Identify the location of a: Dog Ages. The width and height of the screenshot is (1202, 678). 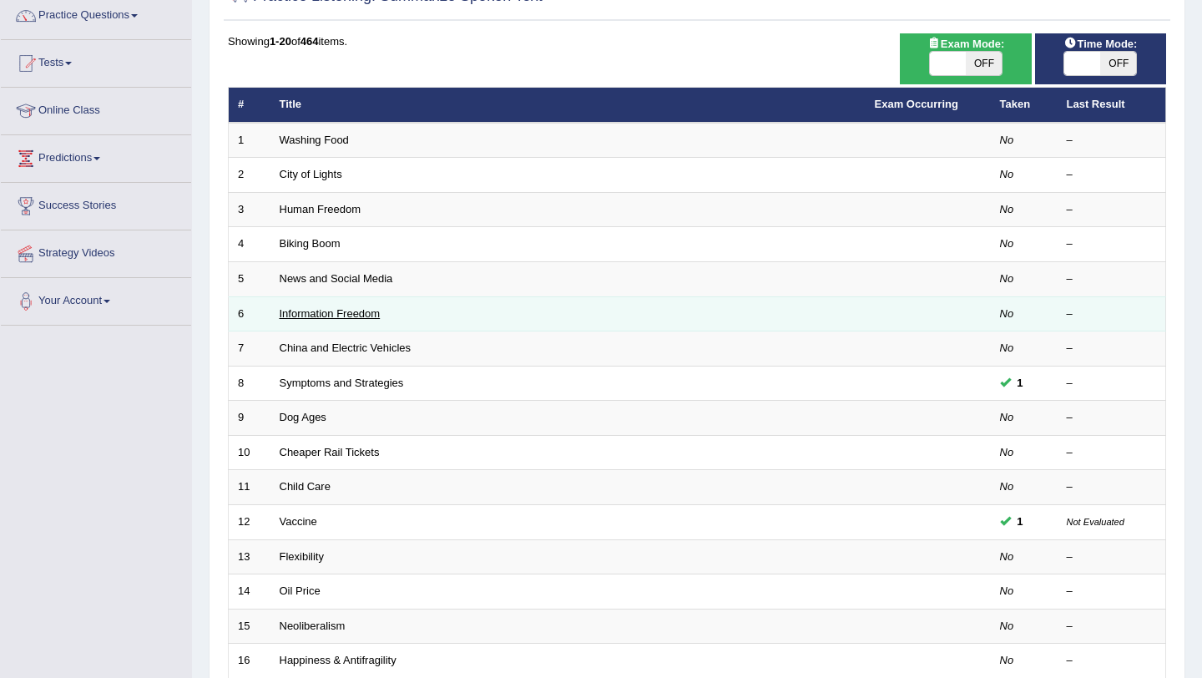
(303, 417).